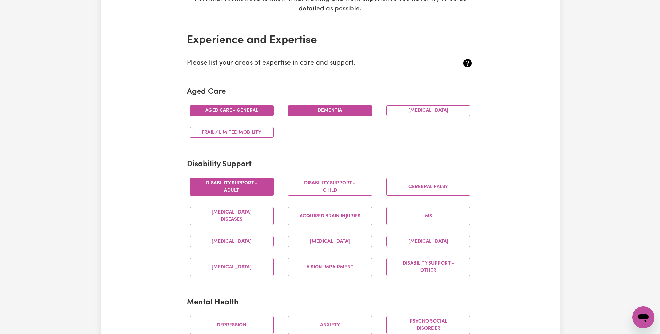  I want to click on button: Aged care - General, so click(232, 111).